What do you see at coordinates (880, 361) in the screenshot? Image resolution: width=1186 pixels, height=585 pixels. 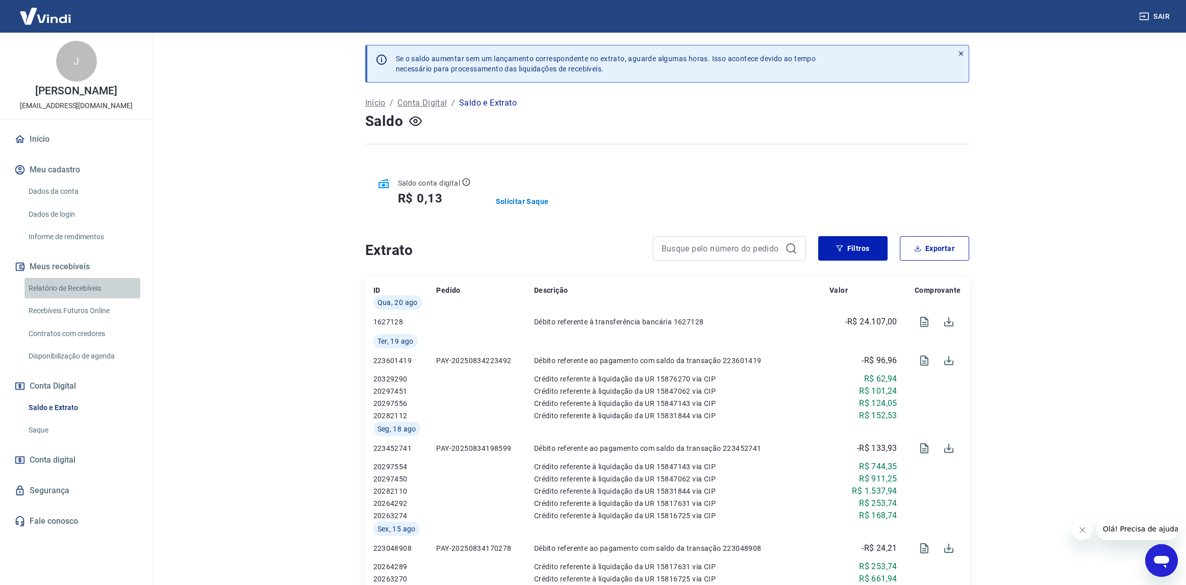 I see `p: -R$ 96,96` at bounding box center [880, 361].